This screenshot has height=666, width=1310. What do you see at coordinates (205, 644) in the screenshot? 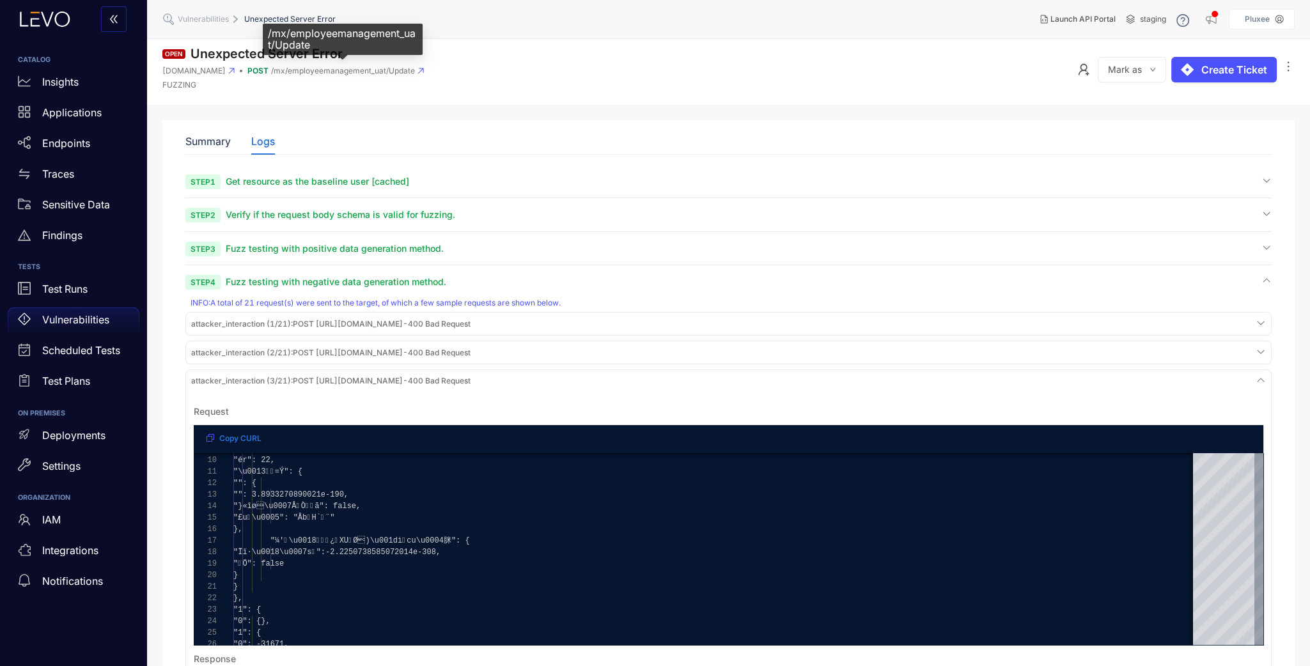
I see `div: 26` at bounding box center [205, 644].